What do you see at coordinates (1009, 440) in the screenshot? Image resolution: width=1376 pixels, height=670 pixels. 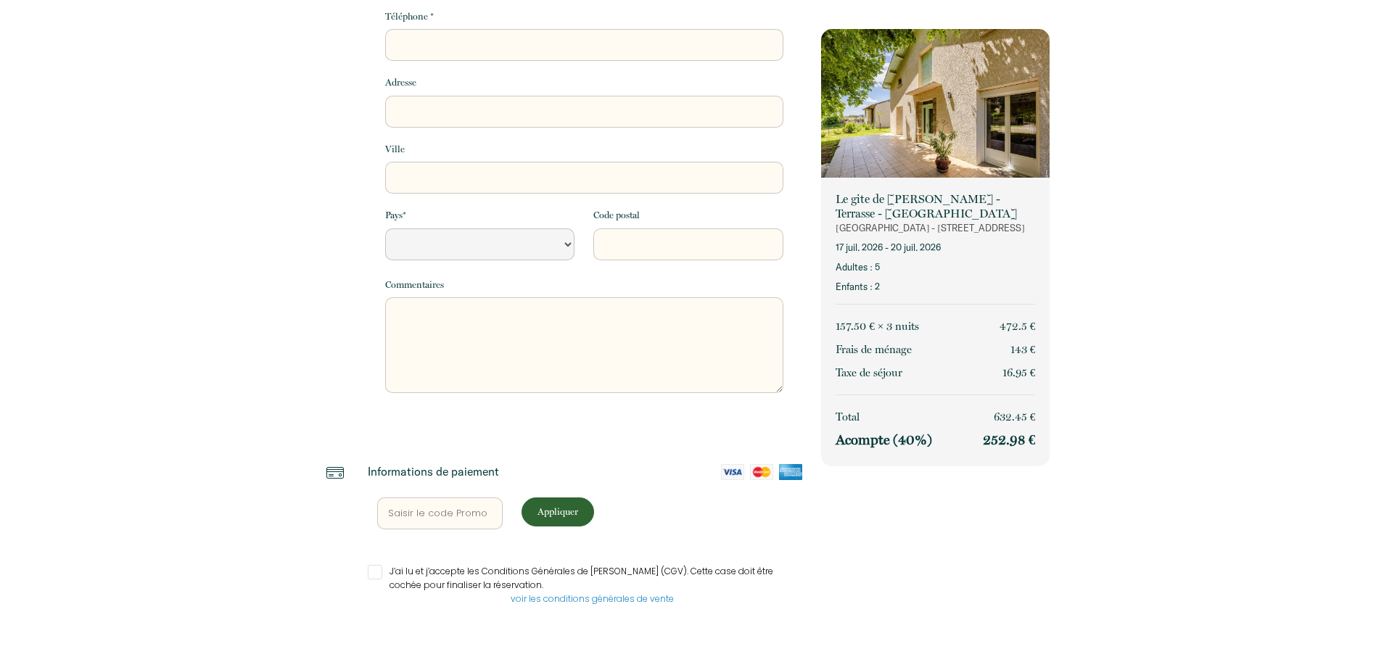 I see `p: 252.98 €` at bounding box center [1009, 440].